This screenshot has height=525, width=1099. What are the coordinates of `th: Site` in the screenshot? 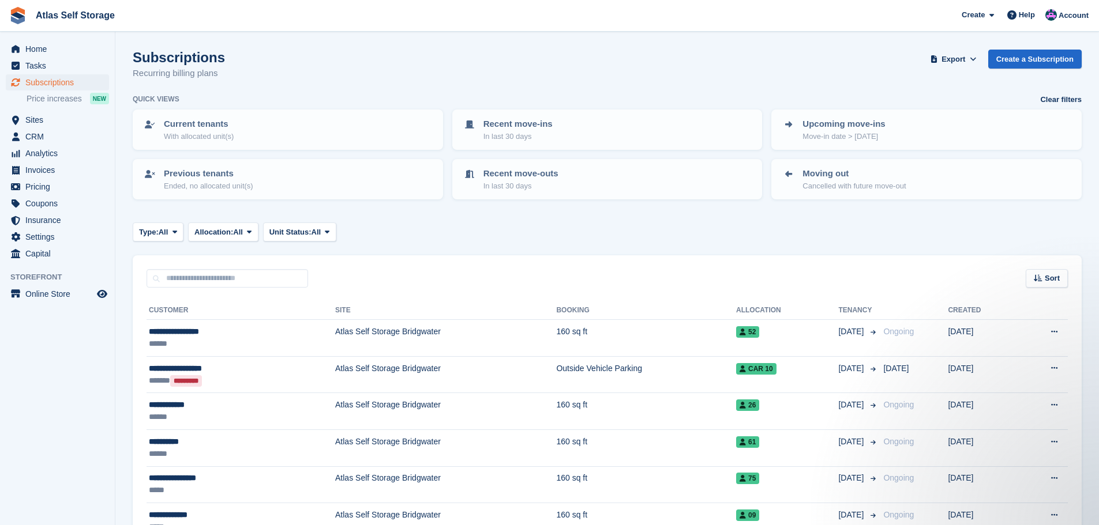 It's located at (445, 311).